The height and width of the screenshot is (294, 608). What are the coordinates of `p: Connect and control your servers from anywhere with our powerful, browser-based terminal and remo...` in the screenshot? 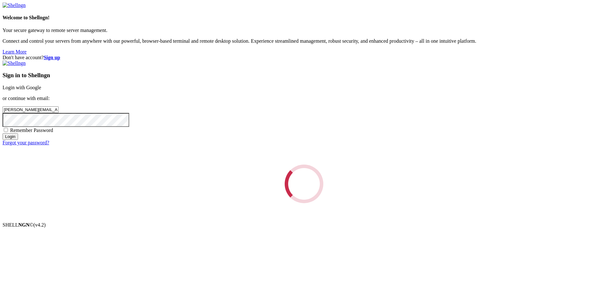 It's located at (304, 41).